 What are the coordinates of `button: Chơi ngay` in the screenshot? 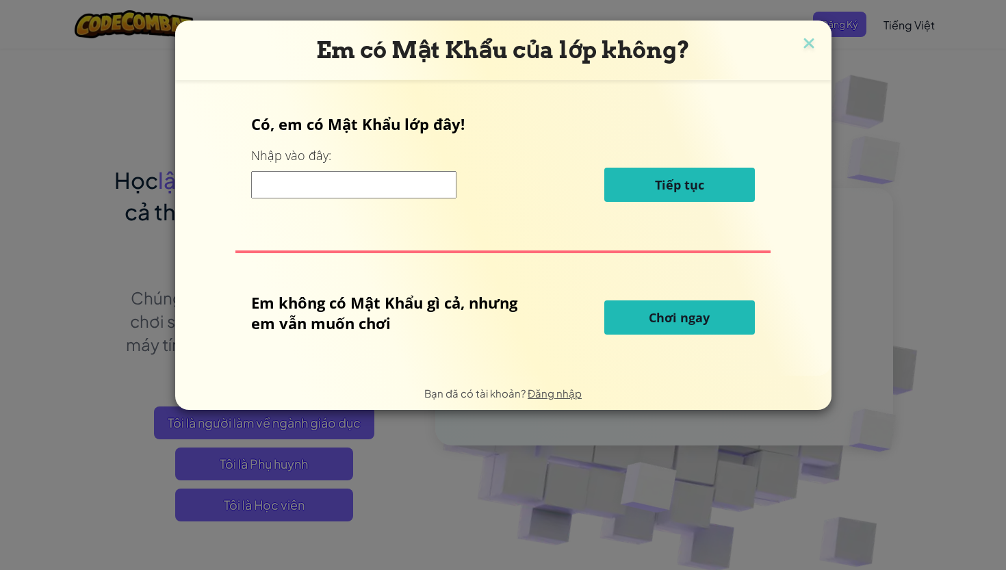 It's located at (679, 317).